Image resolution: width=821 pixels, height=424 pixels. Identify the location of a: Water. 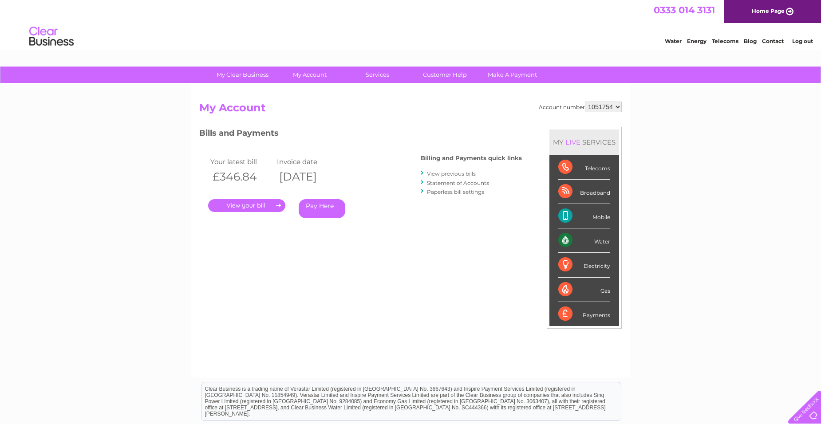
(673, 41).